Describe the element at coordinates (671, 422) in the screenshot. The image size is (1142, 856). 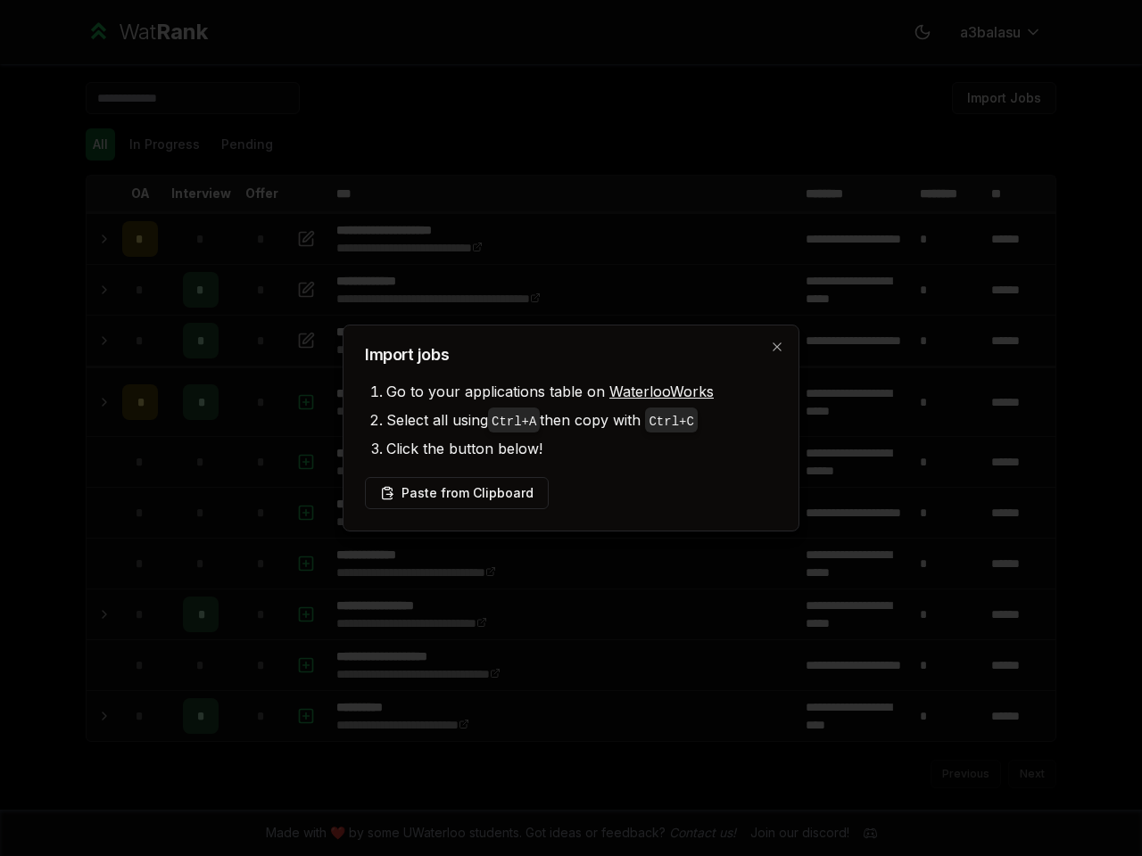
I see `code: Ctrl+ C` at that location.